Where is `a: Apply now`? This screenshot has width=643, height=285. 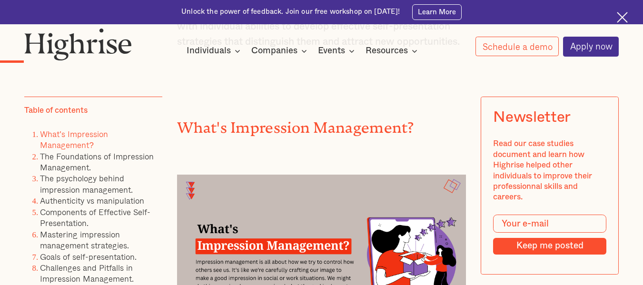
a: Apply now is located at coordinates (591, 47).